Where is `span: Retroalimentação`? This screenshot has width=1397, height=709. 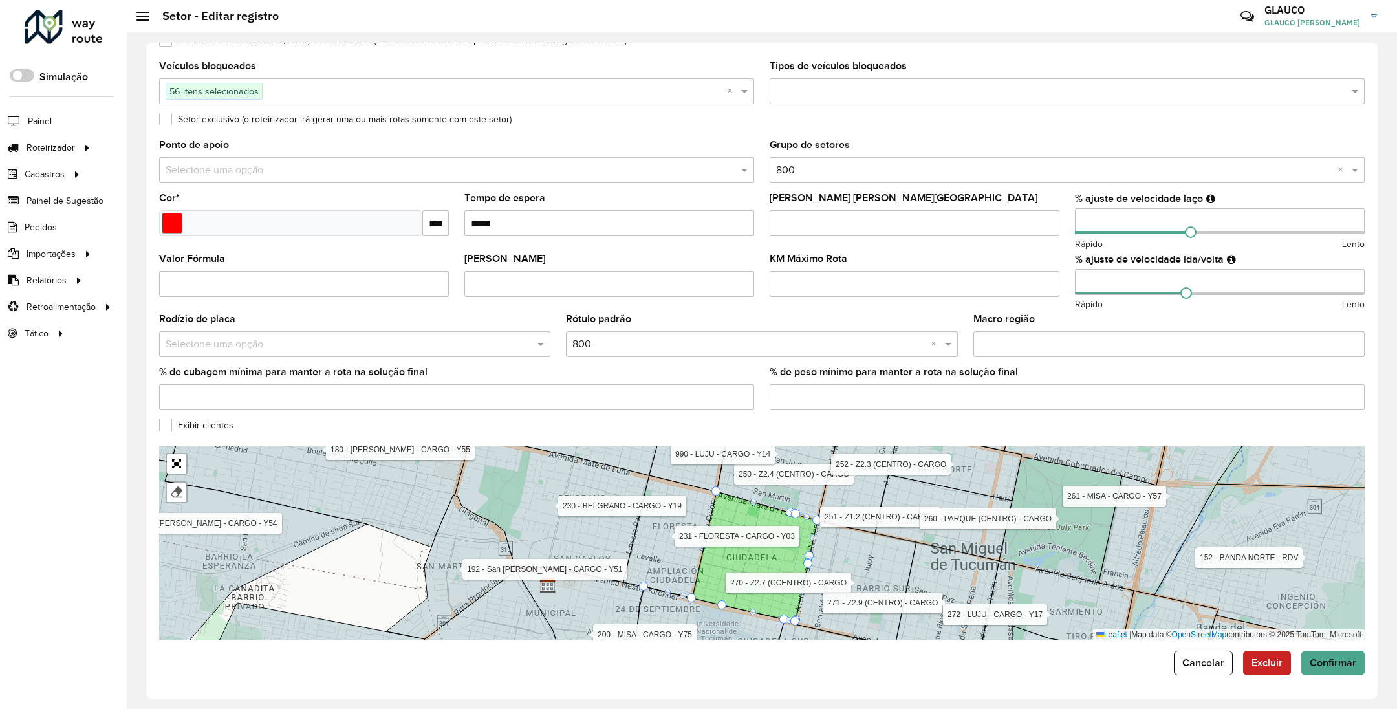 span: Retroalimentação is located at coordinates (61, 307).